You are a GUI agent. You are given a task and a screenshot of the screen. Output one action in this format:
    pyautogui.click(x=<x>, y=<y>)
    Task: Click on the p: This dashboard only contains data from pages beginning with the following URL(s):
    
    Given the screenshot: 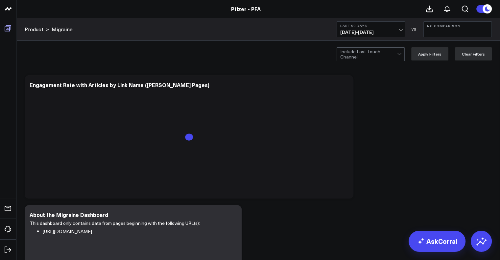 What is the action you would take?
    pyautogui.click(x=130, y=223)
    